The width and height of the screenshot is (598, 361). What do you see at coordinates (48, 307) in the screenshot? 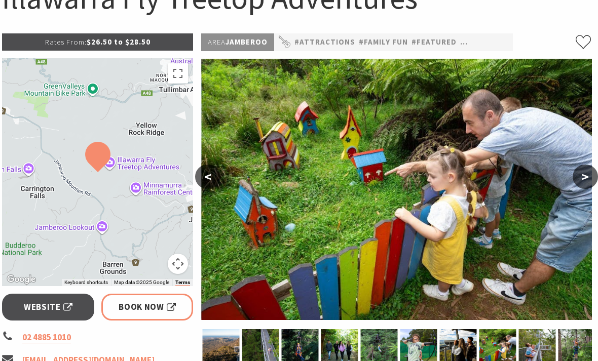
I see `span: Website` at bounding box center [48, 307].